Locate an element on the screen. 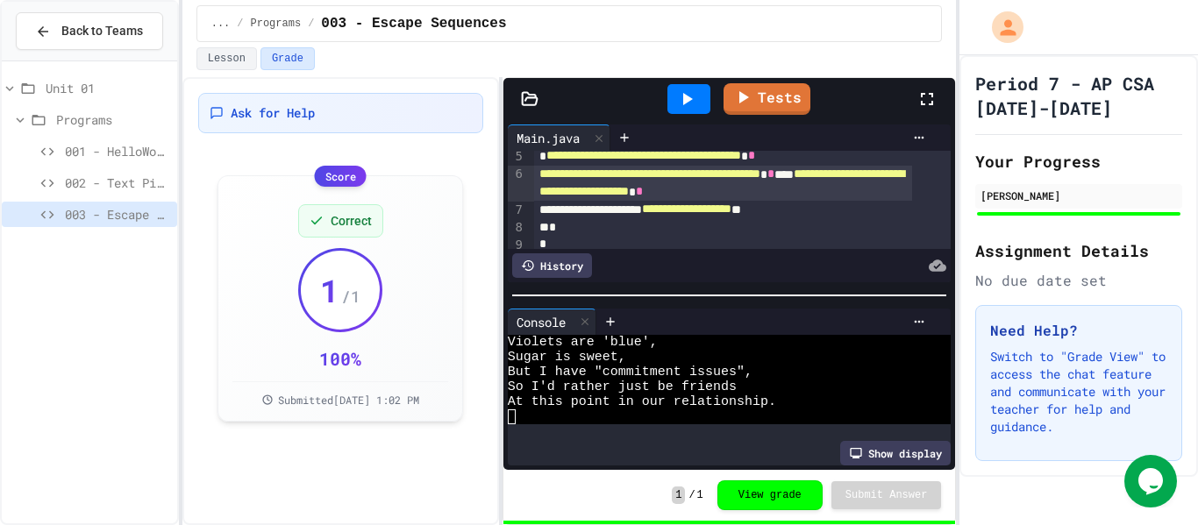  span: But I have "commitment issues", is located at coordinates (630, 372).